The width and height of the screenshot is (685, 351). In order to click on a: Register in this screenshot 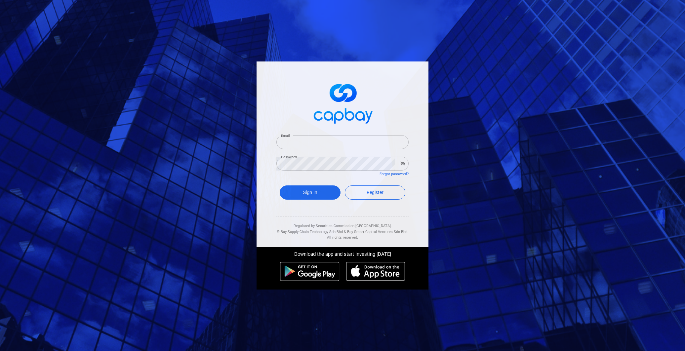, I will do `click(375, 192)`.